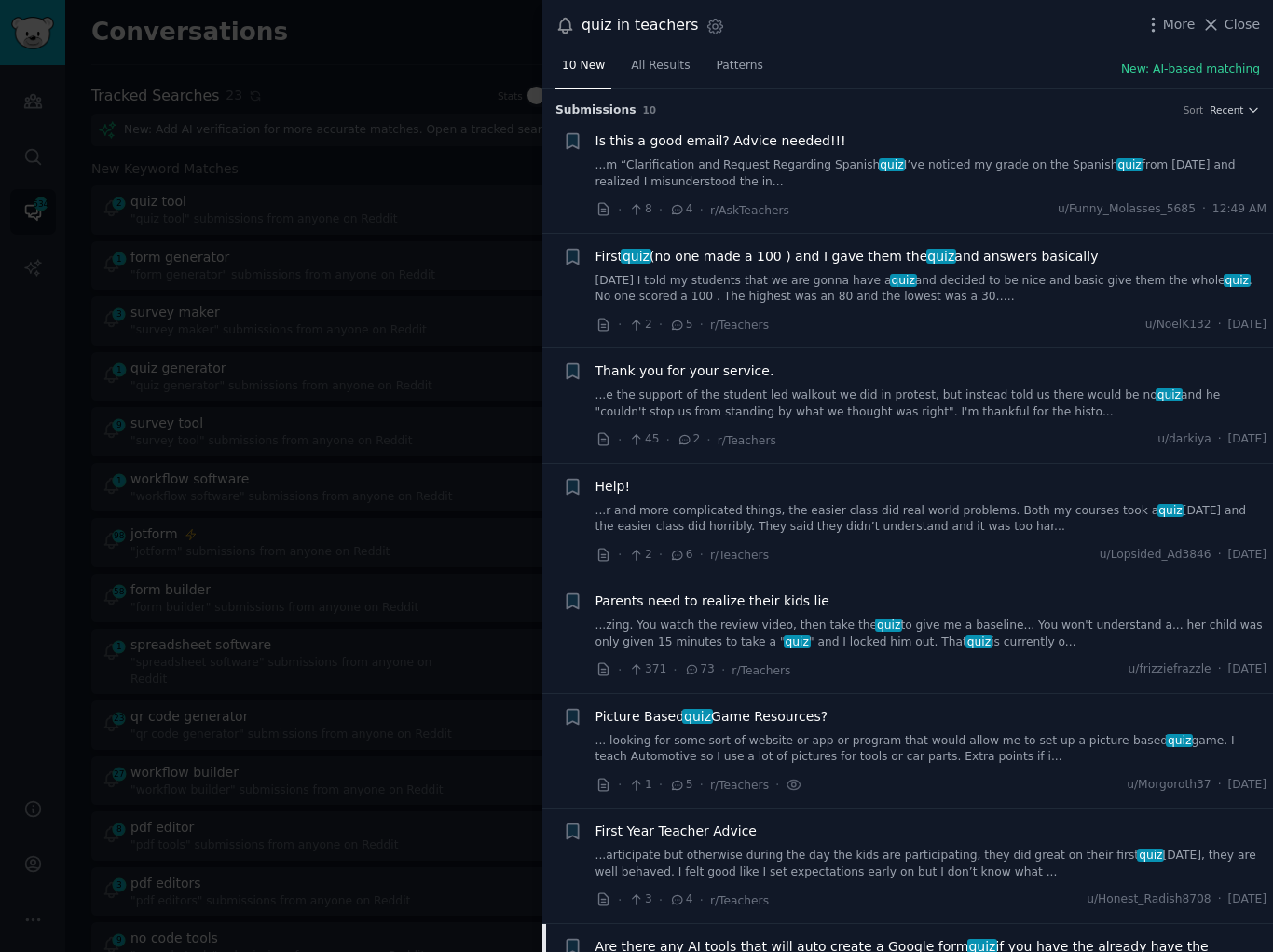 The height and width of the screenshot is (952, 1273). I want to click on span: All Results, so click(660, 67).